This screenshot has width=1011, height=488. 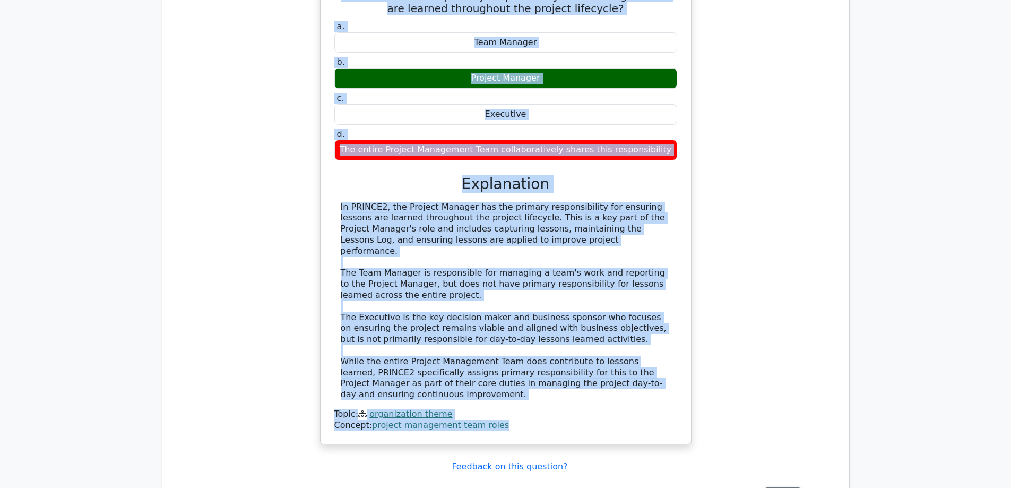 What do you see at coordinates (506, 301) in the screenshot?
I see `div: In PRINCE2, the Project Manager has the primary responsibility for ensuring lessons are learned t...` at bounding box center [506, 301].